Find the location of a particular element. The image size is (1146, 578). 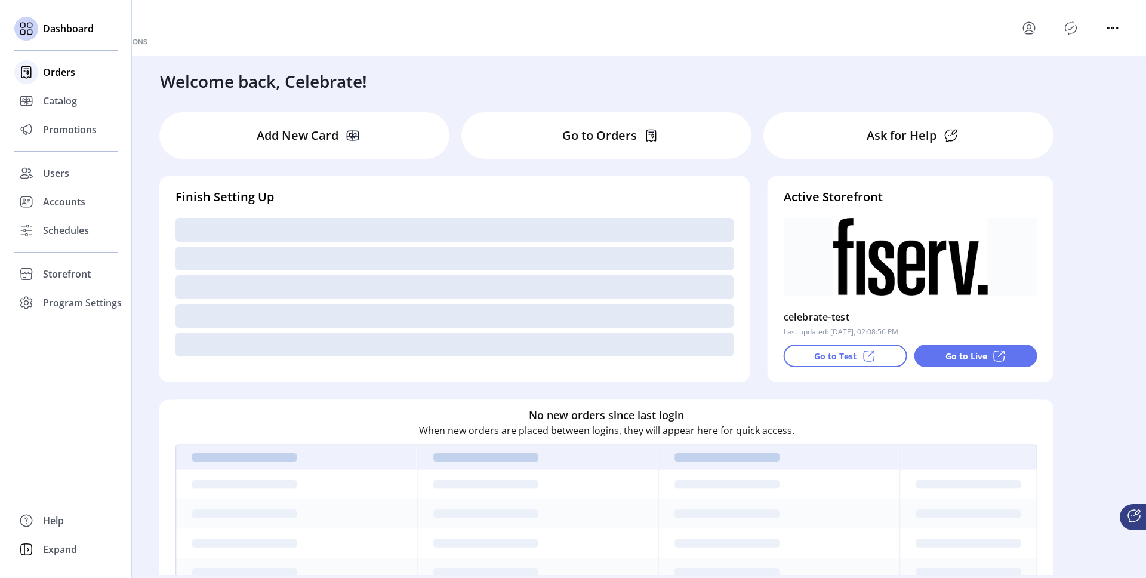

span: Schedules is located at coordinates (66, 230).